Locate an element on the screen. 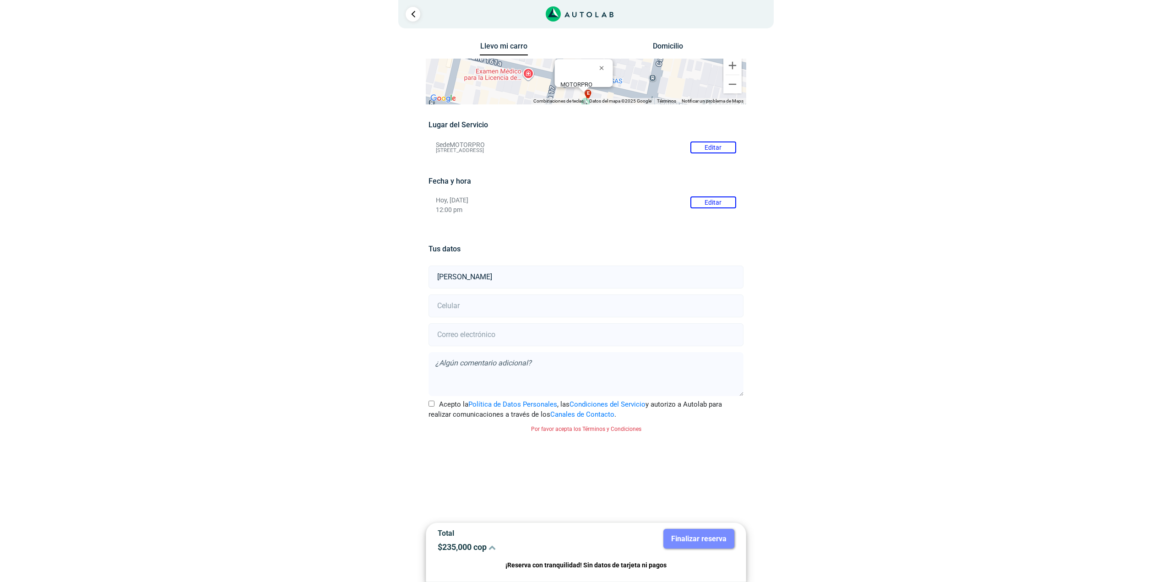  button: Reducir is located at coordinates (733, 84).